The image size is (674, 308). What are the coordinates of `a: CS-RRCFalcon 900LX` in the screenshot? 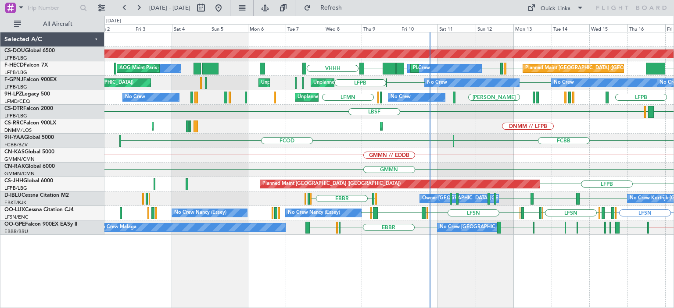 It's located at (30, 123).